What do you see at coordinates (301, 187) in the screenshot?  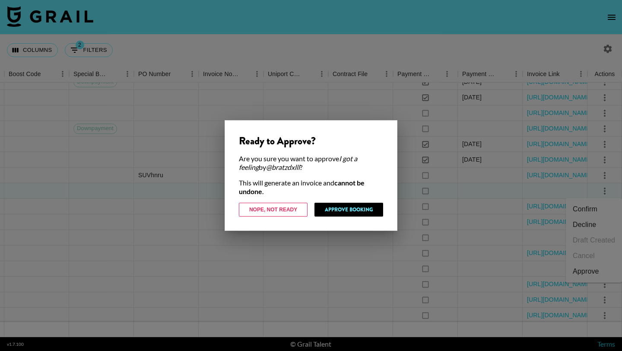 I see `strong: cannot be undone` at bounding box center [301, 187].